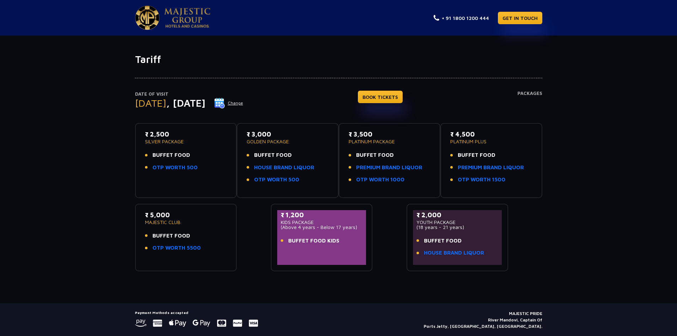  What do you see at coordinates (186, 222) in the screenshot?
I see `p: MAJESTIC CLUB` at bounding box center [186, 222].